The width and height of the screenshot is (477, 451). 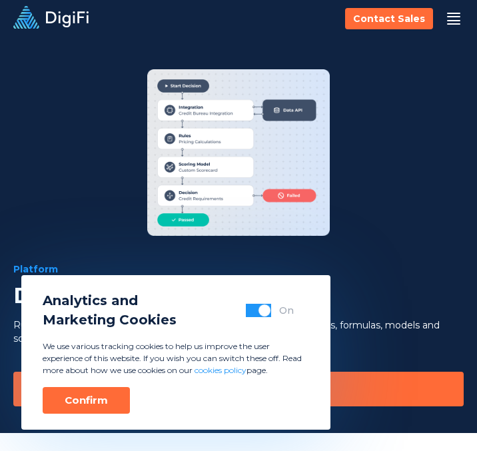 What do you see at coordinates (389, 19) in the screenshot?
I see `button: Contact Sales` at bounding box center [389, 19].